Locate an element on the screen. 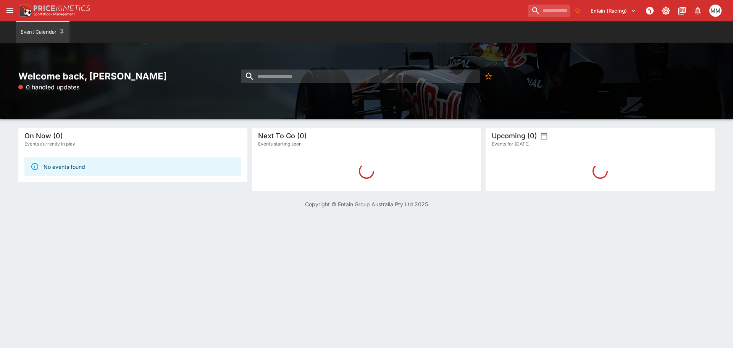 This screenshot has height=348, width=733. div: No events found is located at coordinates (64, 167).